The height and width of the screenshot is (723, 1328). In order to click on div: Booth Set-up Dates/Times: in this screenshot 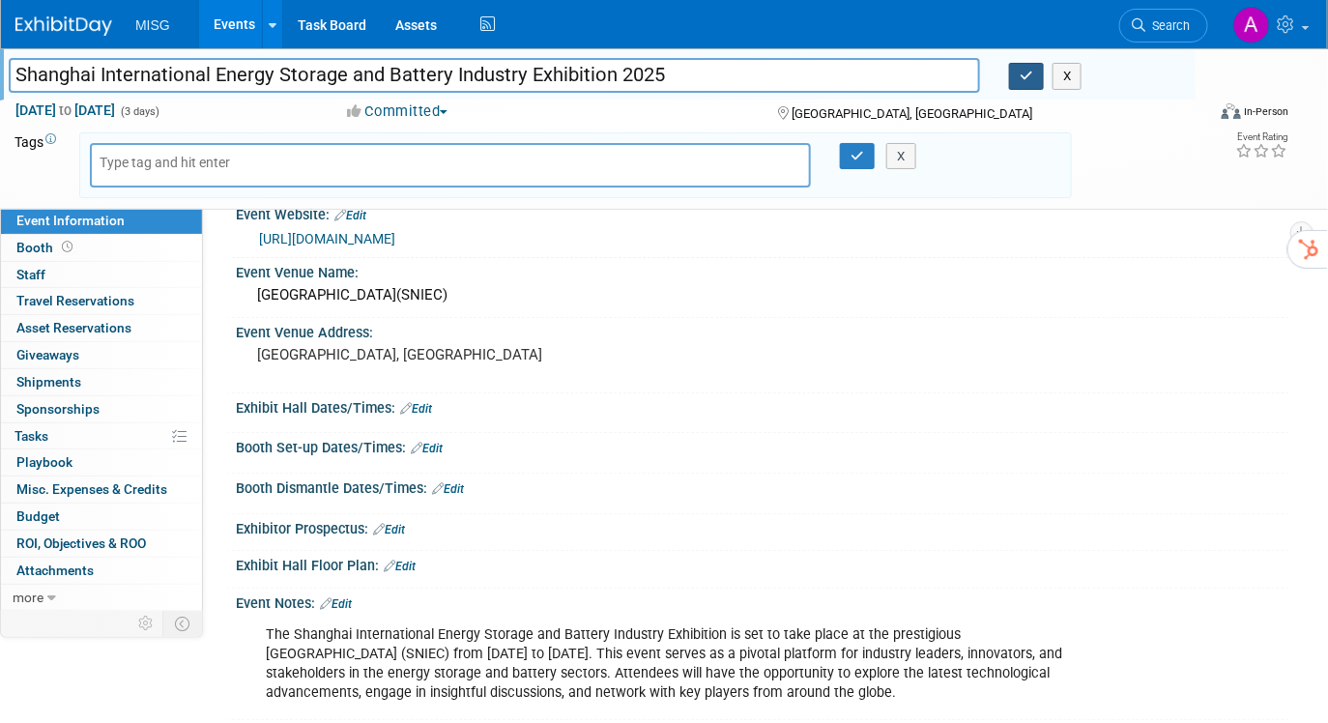, I will do `click(763, 446)`.